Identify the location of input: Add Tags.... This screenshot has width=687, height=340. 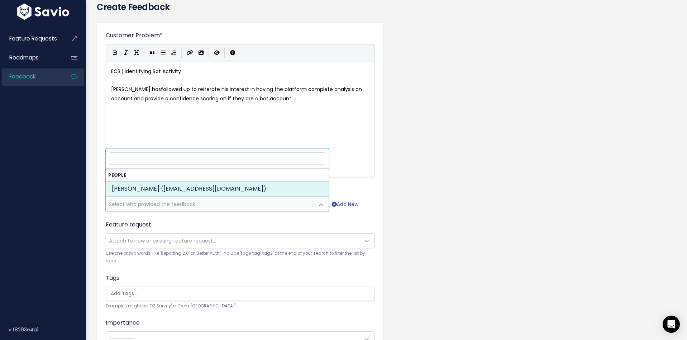
(242, 294).